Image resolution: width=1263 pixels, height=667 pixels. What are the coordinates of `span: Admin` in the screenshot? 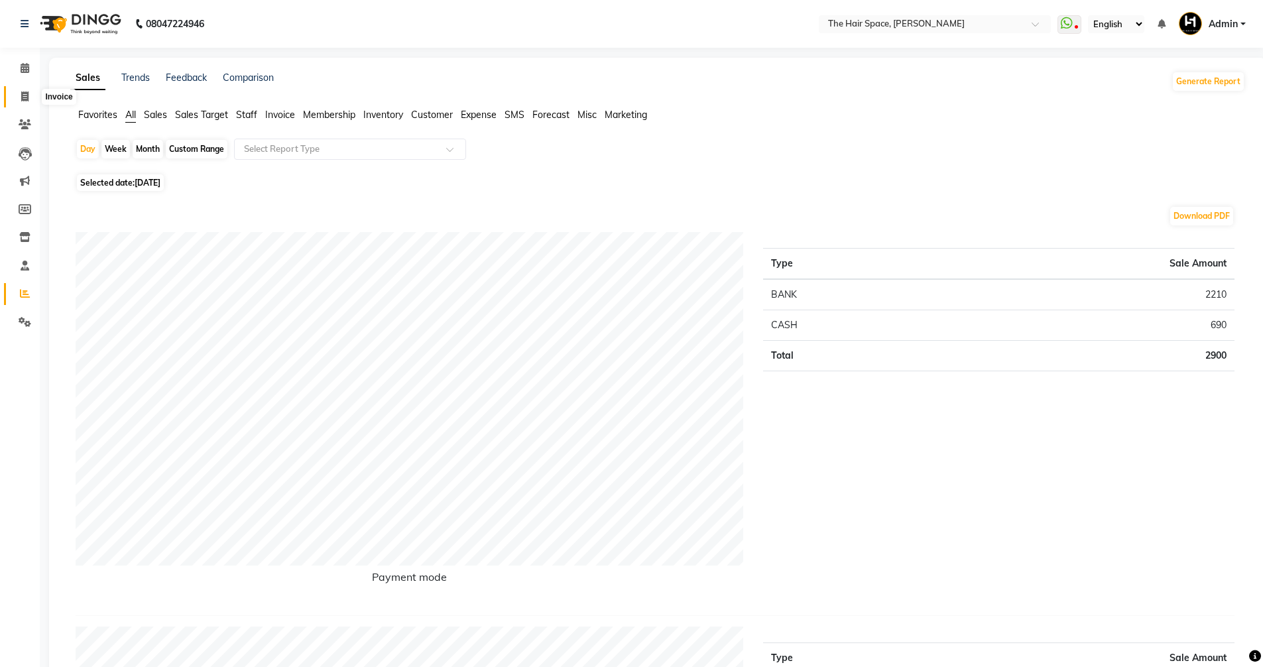 It's located at (1224, 24).